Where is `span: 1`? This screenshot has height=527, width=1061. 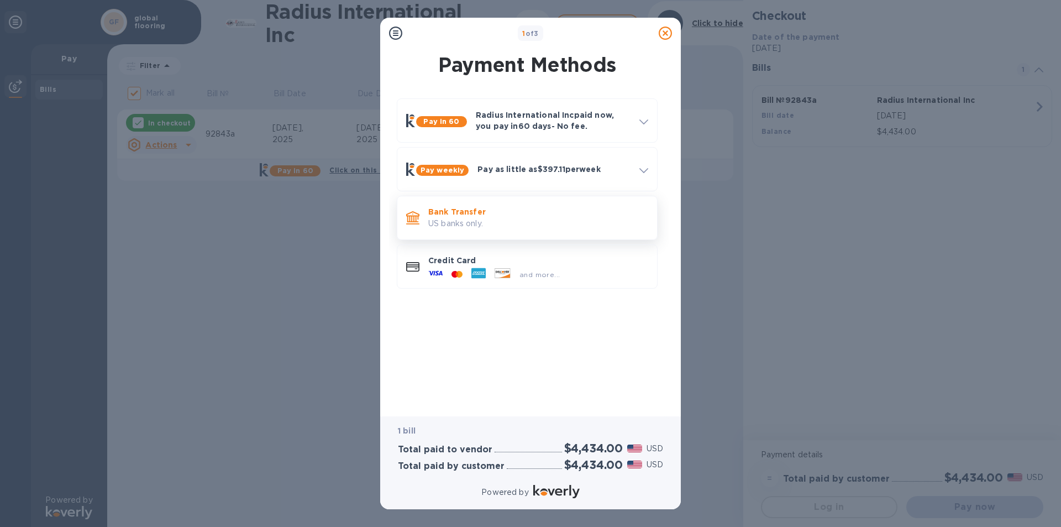 span: 1 is located at coordinates (523, 33).